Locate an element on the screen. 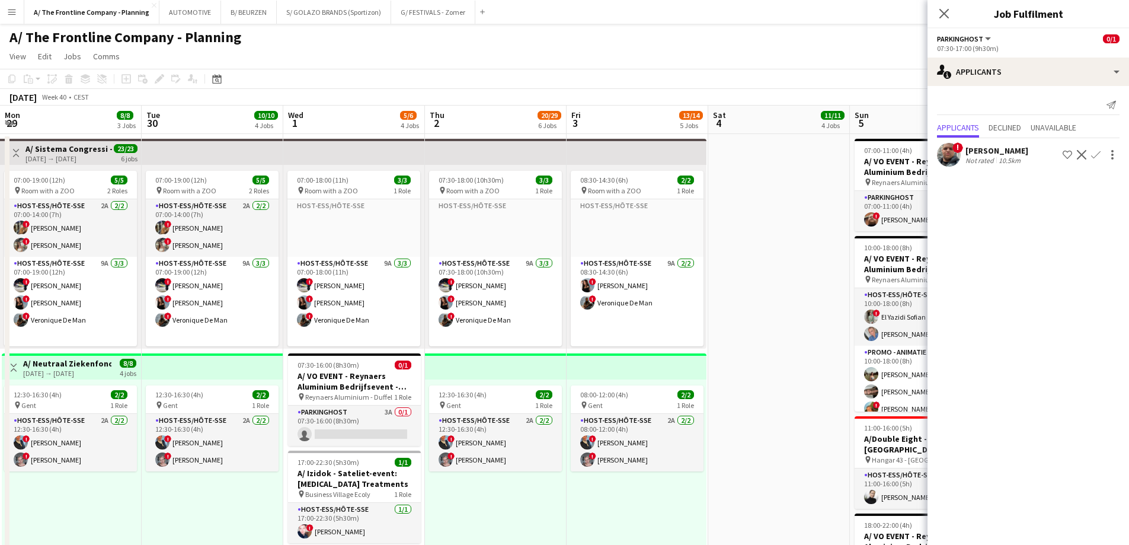  div: Not rated is located at coordinates (981, 160).